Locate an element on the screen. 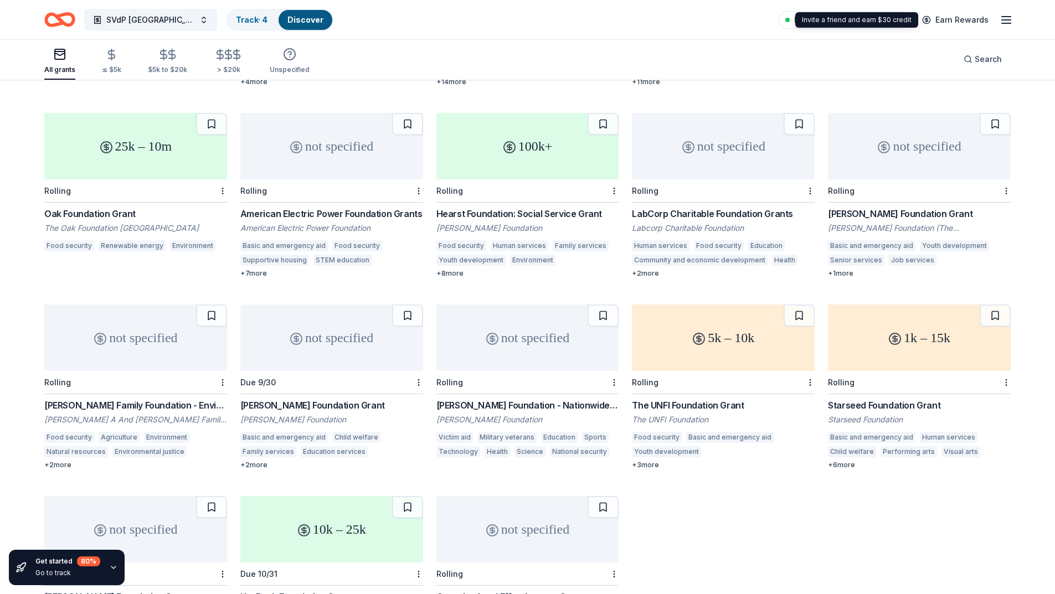 This screenshot has height=594, width=1055. div: 100k+ is located at coordinates (528, 146).